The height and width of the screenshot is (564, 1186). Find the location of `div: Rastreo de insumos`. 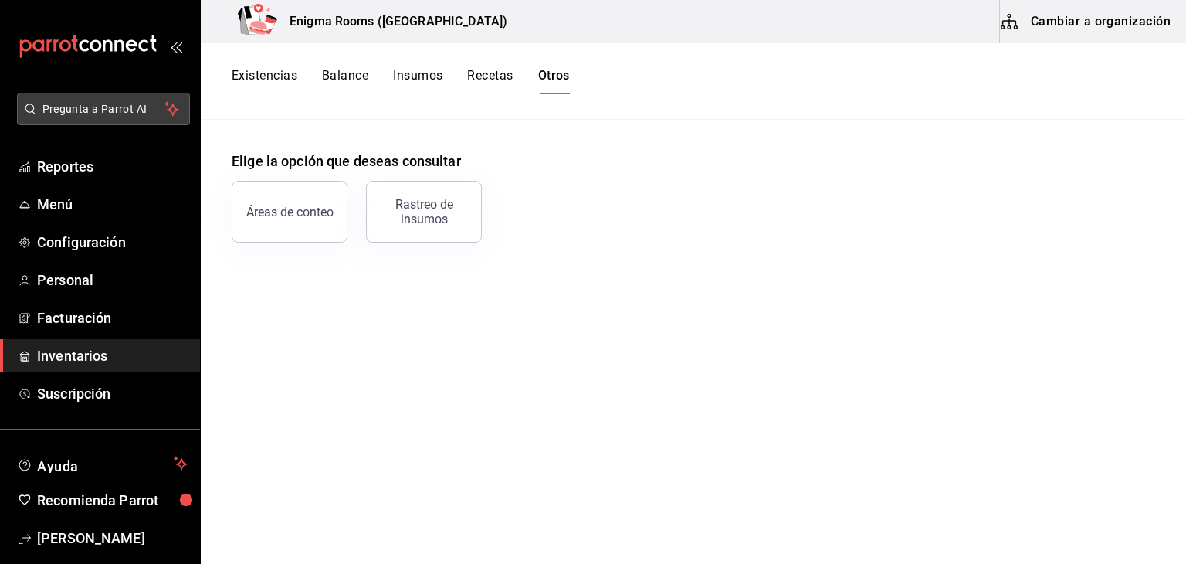

div: Rastreo de insumos is located at coordinates (424, 212).